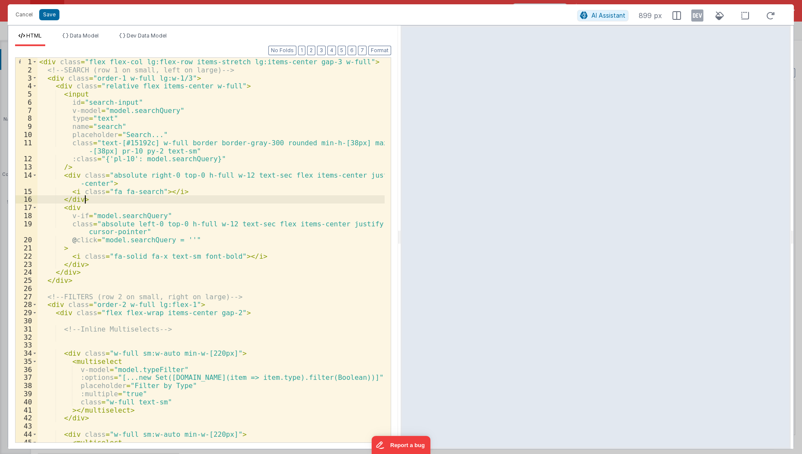 This screenshot has width=802, height=454. I want to click on div: 23, so click(26, 264).